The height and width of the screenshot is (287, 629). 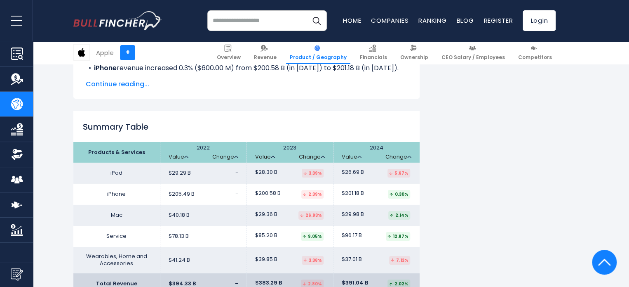 I want to click on span: $28.30 B, so click(x=266, y=172).